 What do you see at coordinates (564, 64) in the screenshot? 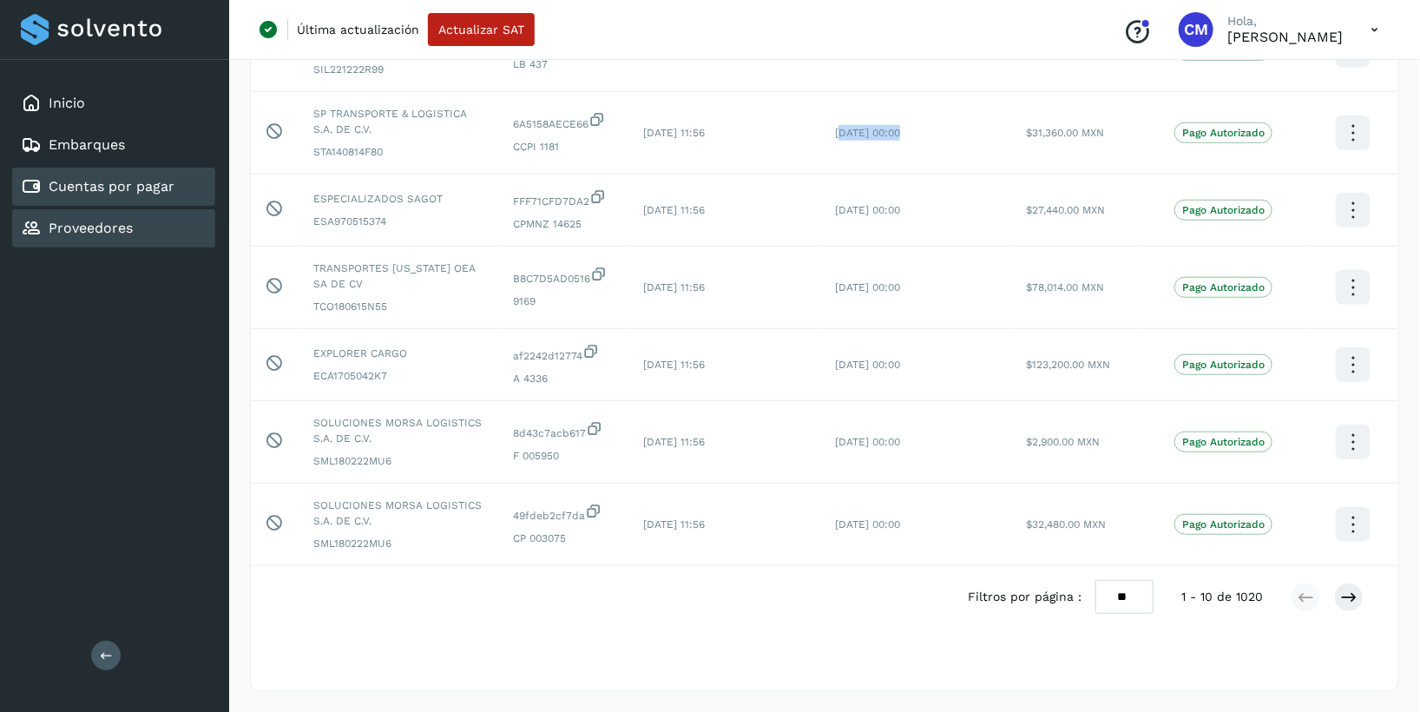
I see `span: LB 437` at bounding box center [564, 64].